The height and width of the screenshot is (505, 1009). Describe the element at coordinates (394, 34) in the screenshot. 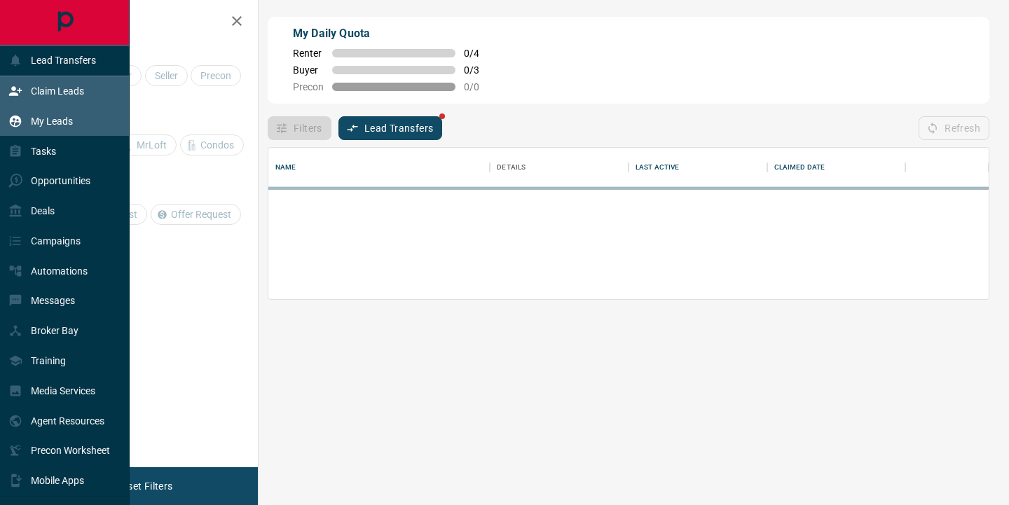

I see `p: My Daily Quota` at that location.